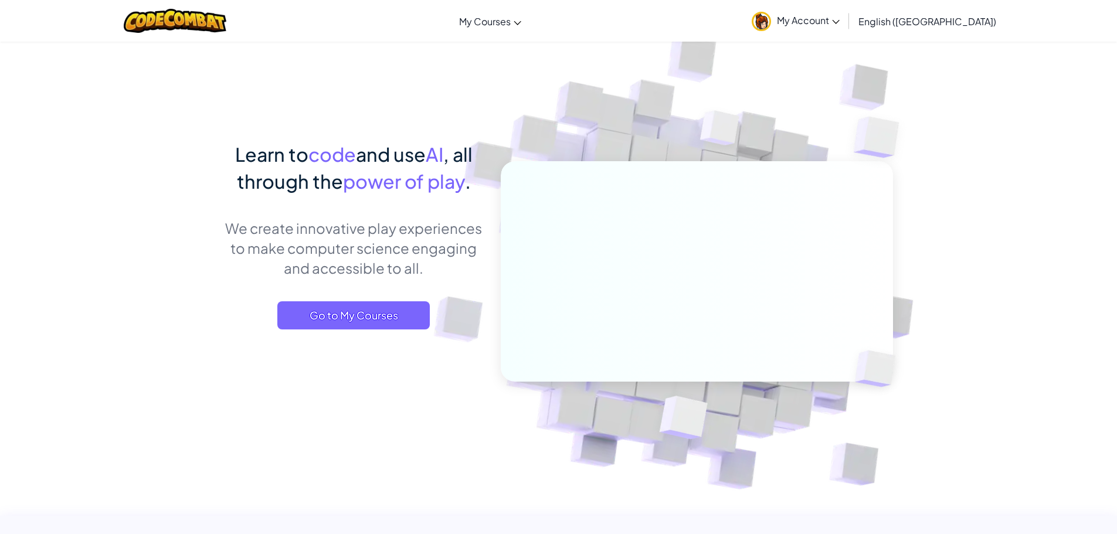  What do you see at coordinates (272, 154) in the screenshot?
I see `span: Learn to` at bounding box center [272, 154].